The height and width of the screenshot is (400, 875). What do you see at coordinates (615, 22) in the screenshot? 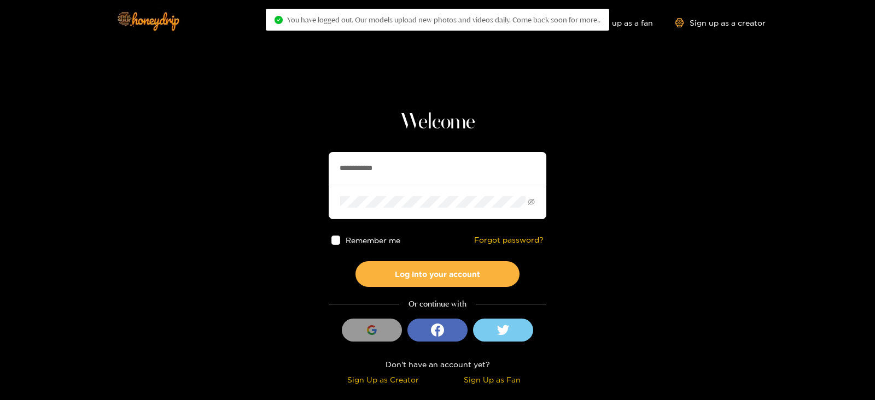
I see `a: Sign up as a fan` at bounding box center [615, 22].